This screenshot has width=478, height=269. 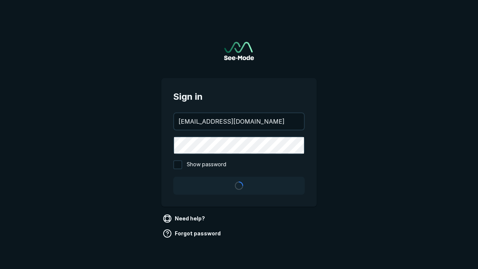 What do you see at coordinates (239, 97) in the screenshot?
I see `span: Sign in` at bounding box center [239, 97].